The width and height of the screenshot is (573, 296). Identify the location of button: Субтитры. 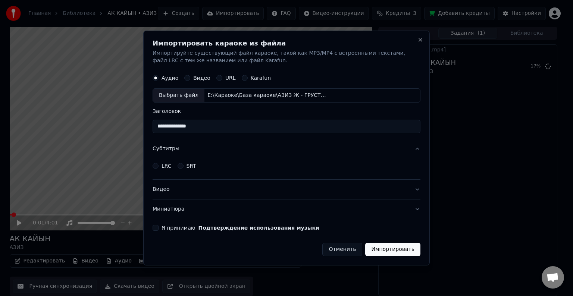
(287, 149).